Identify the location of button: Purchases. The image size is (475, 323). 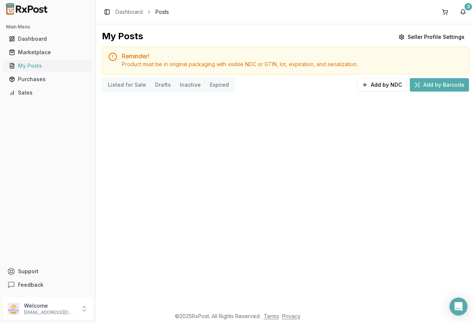
(48, 79).